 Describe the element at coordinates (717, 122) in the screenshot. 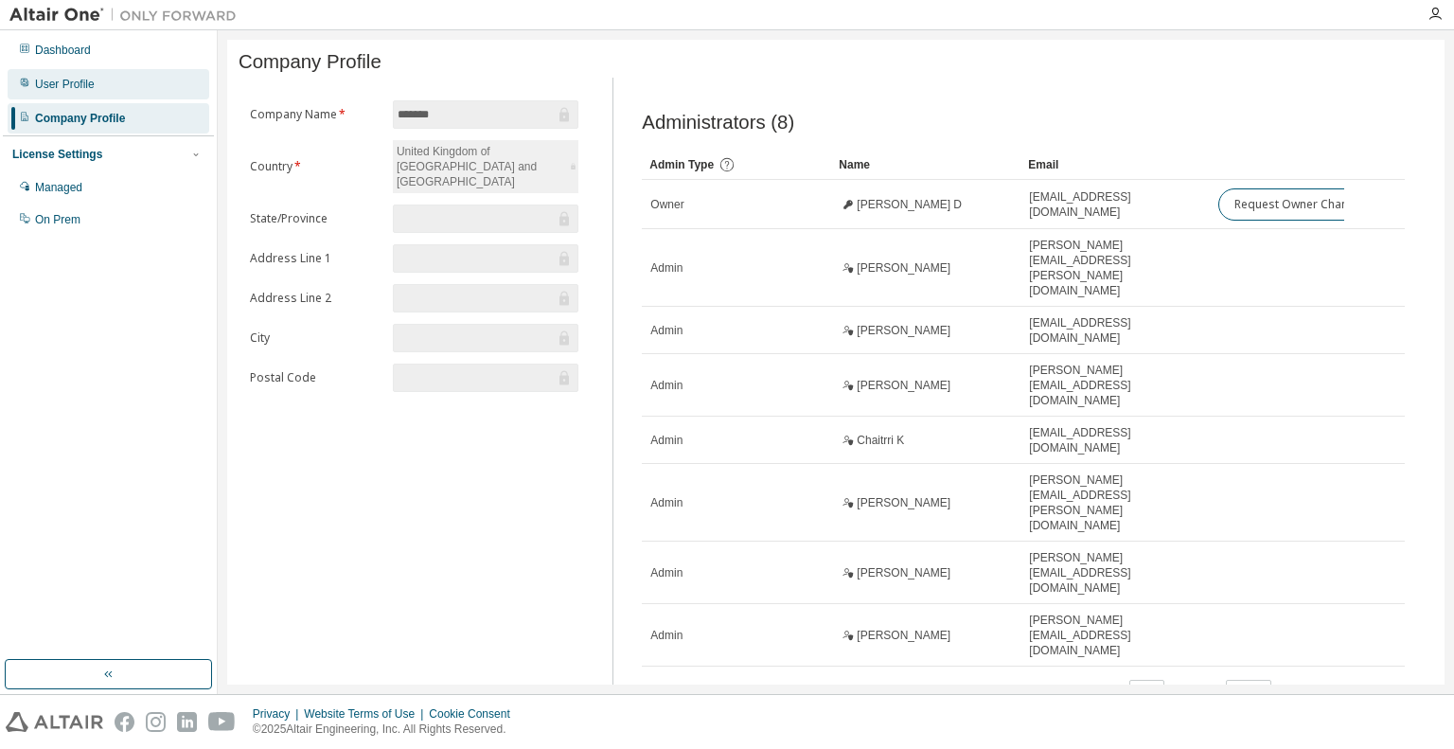

I see `span: Administrators (8)` at that location.